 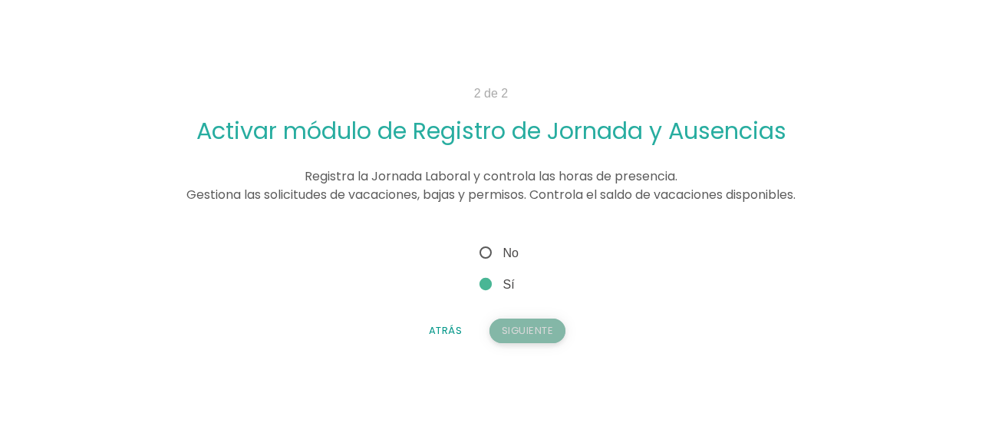 I want to click on span: No, so click(x=497, y=253).